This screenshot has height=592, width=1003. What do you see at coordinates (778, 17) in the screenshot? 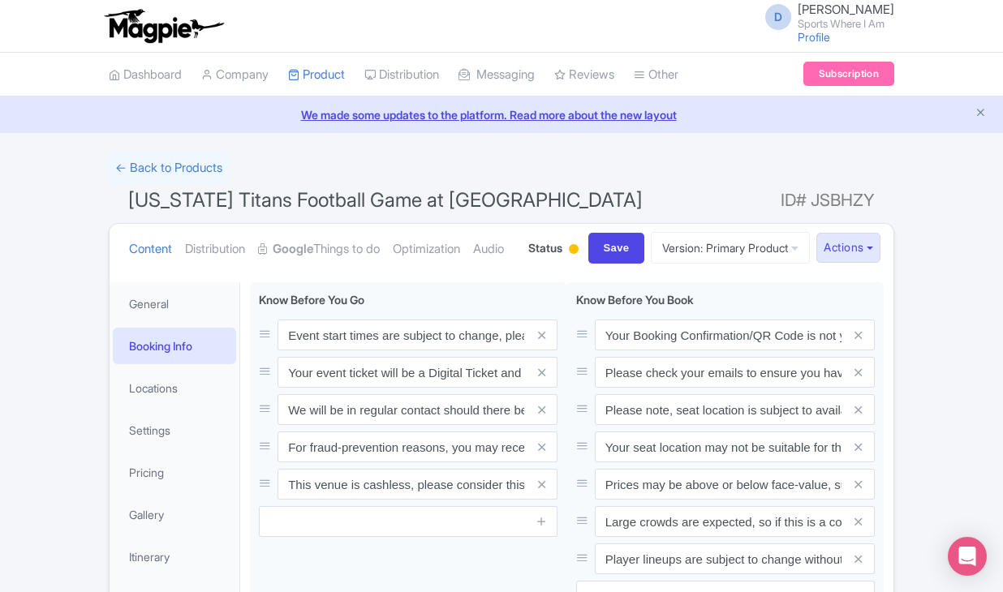
I see `span: D` at bounding box center [778, 17].